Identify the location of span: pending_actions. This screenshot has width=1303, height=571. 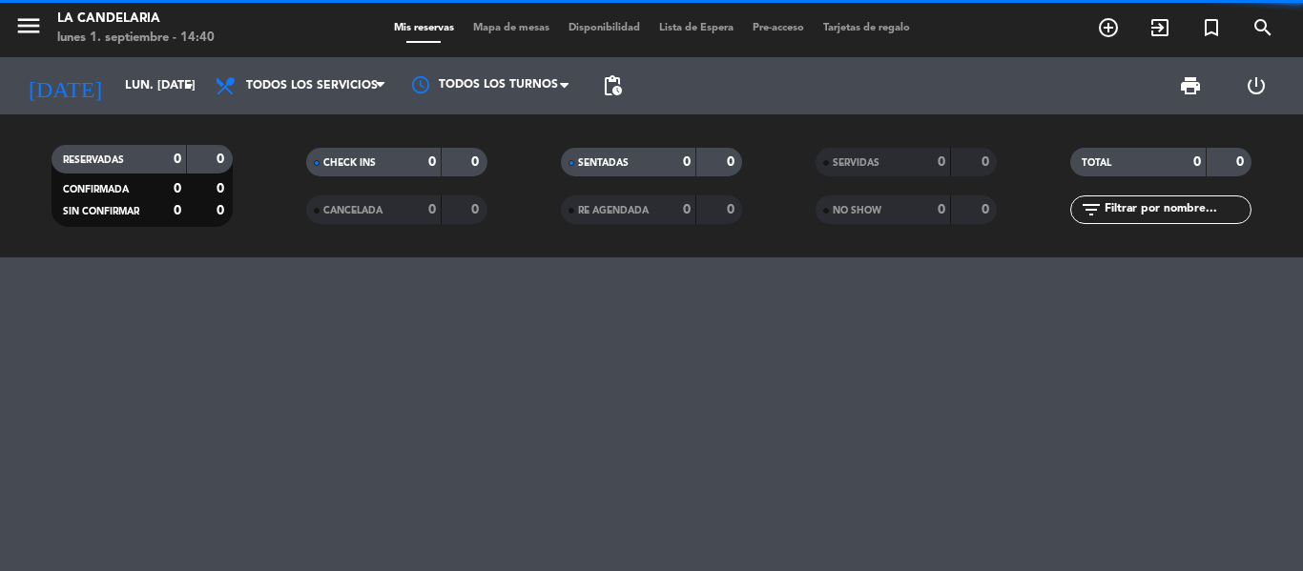
(612, 86).